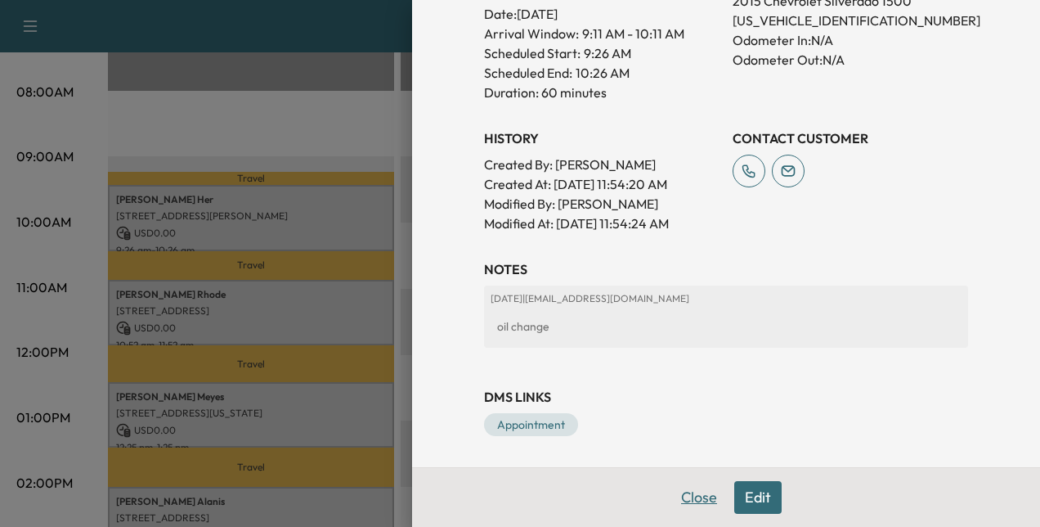 Image resolution: width=1040 pixels, height=527 pixels. I want to click on p: Odometer Out: N/A, so click(851, 60).